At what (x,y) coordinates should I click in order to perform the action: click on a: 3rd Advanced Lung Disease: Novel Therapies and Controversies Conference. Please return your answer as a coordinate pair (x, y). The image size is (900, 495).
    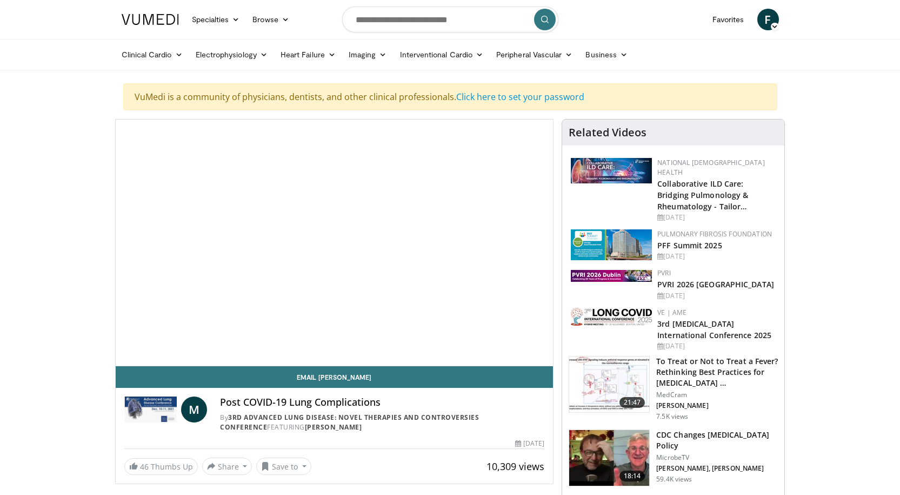
    Looking at the image, I should click on (349, 422).